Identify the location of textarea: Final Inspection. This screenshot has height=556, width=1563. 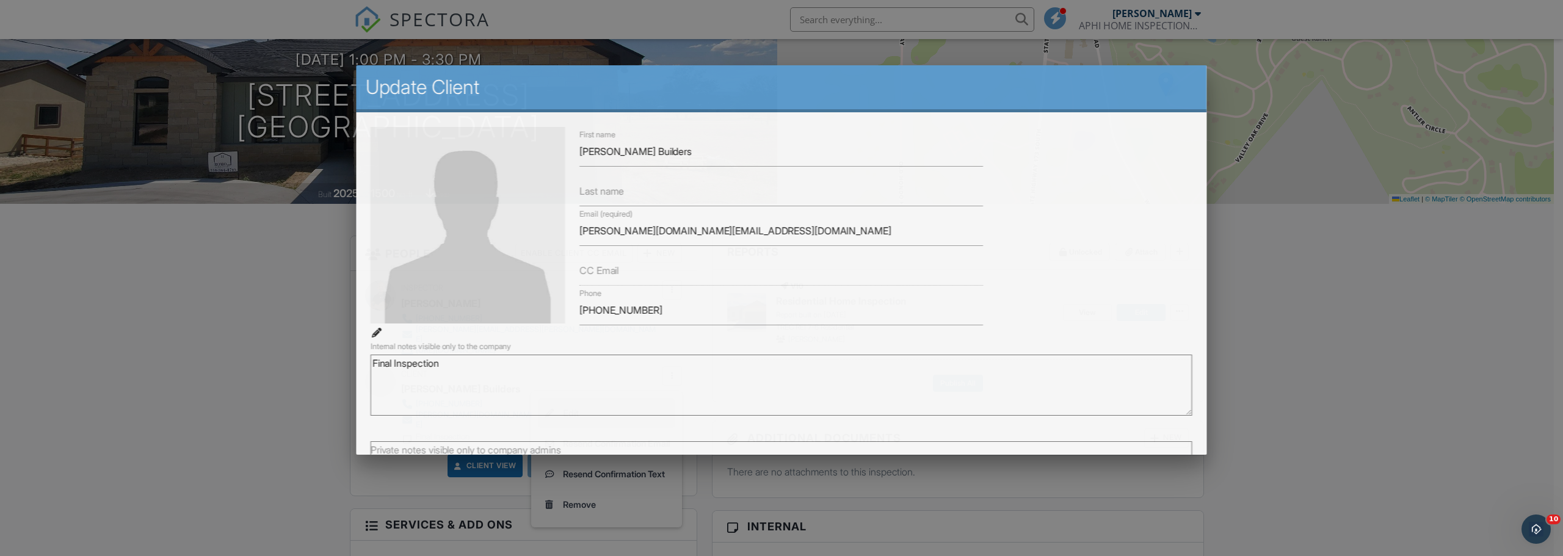
(782, 386).